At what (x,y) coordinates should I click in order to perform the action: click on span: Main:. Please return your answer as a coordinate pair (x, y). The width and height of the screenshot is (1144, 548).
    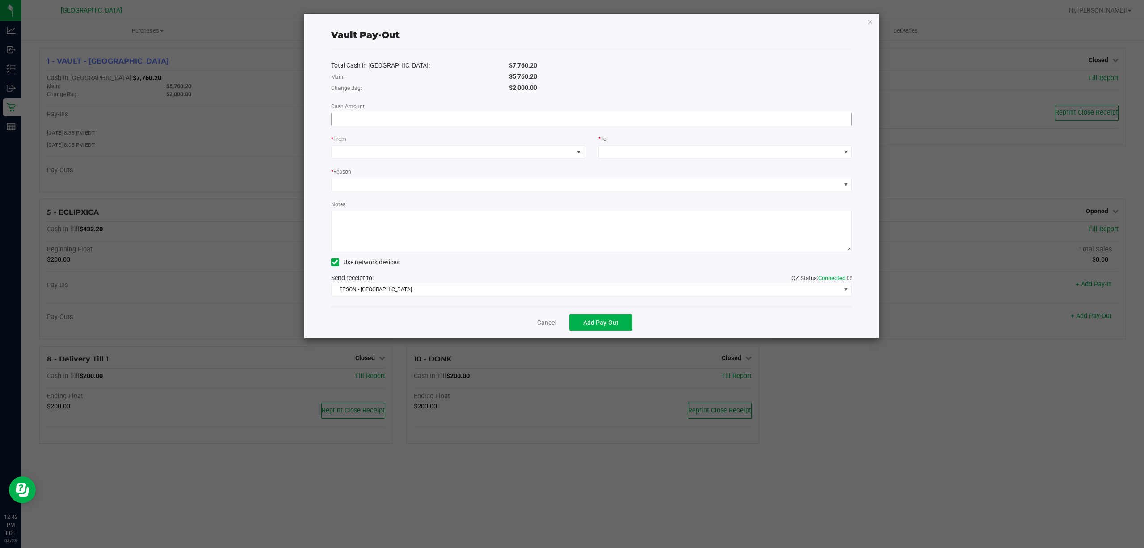
    Looking at the image, I should click on (338, 77).